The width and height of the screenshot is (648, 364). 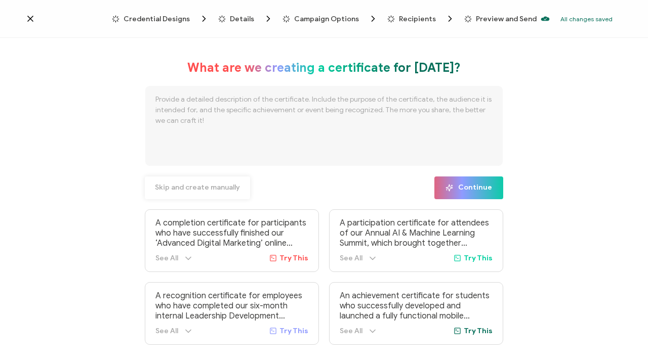 What do you see at coordinates (232, 233) in the screenshot?
I see `p: A completion certificate for participants who have successfully finished our ‘Advanced Digital Ma...` at bounding box center [232, 233].